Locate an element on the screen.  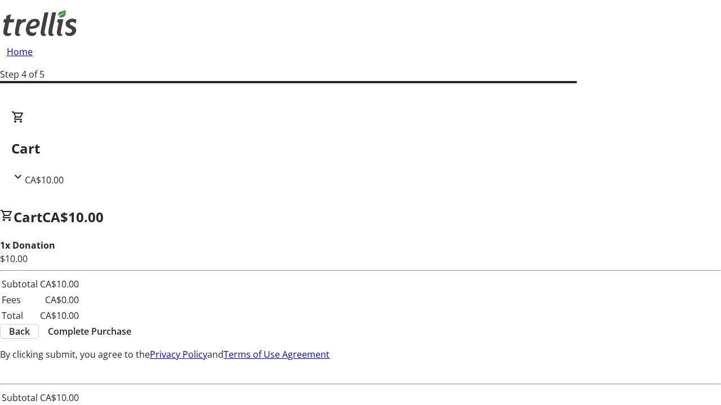
span: Complete Purchase is located at coordinates (90, 332).